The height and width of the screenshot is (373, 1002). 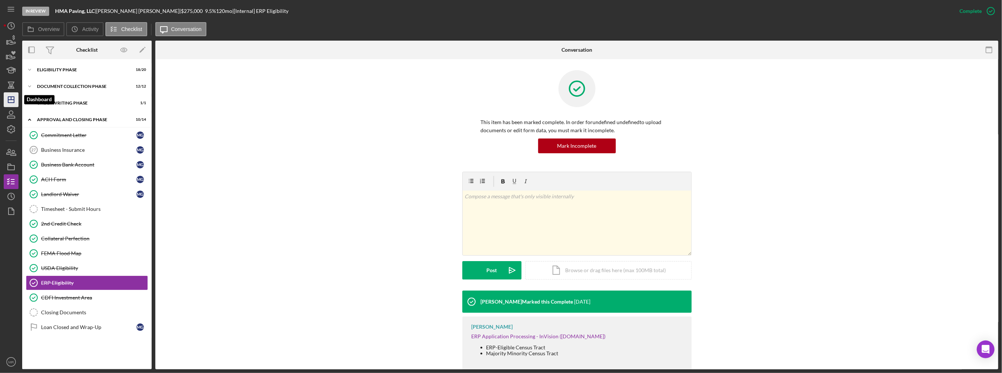 I want to click on div: 1 / 1, so click(x=139, y=103).